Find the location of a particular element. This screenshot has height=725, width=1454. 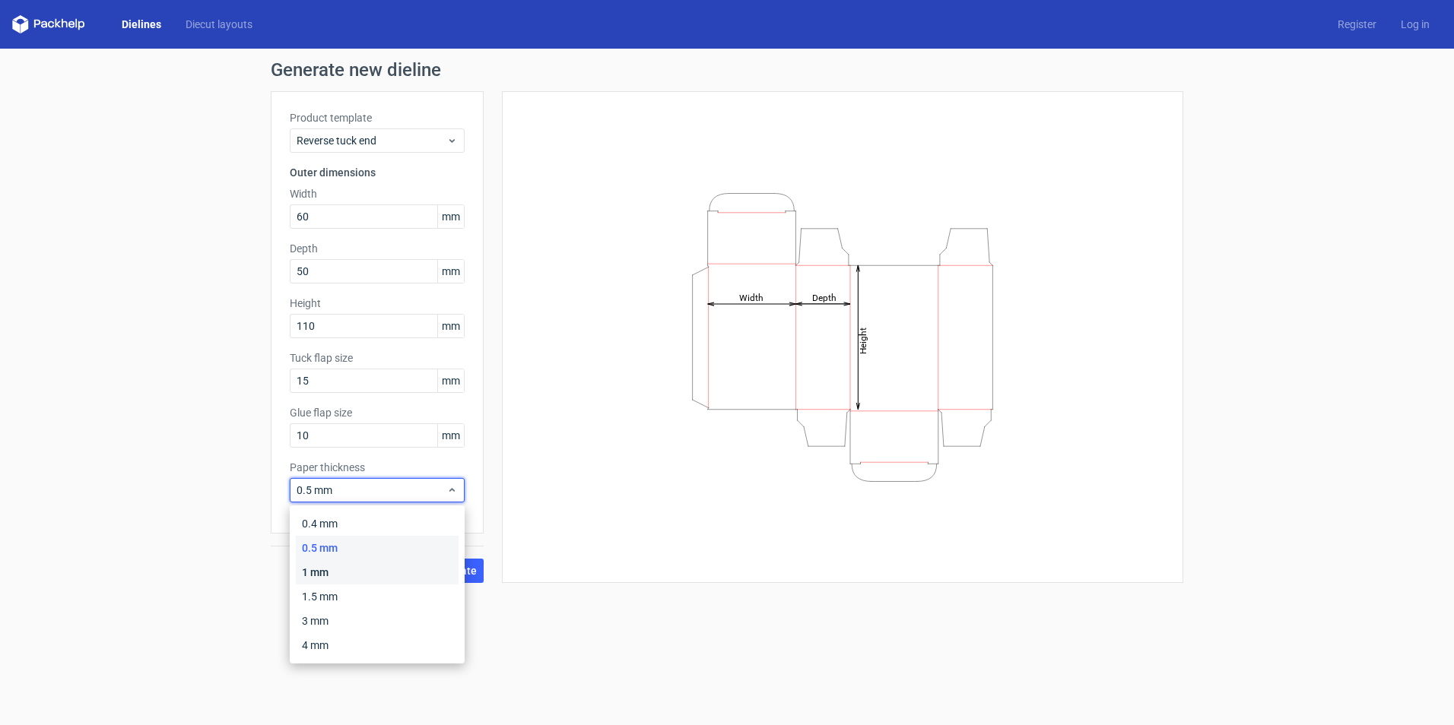

label: Width is located at coordinates (377, 194).